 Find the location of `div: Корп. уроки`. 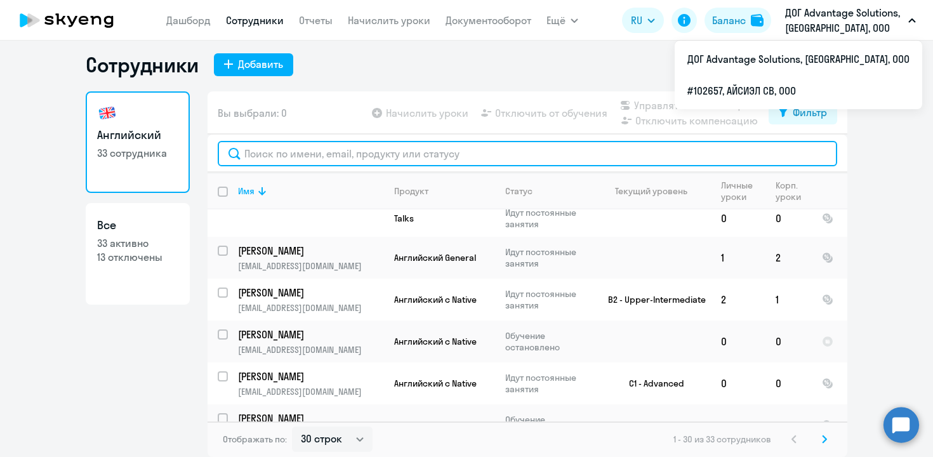

div: Корп. уроки is located at coordinates (794, 191).